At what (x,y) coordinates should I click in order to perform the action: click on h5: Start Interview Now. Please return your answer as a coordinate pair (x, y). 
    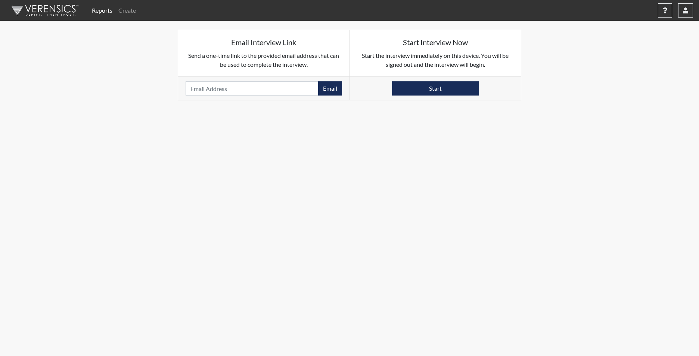
    Looking at the image, I should click on (436, 42).